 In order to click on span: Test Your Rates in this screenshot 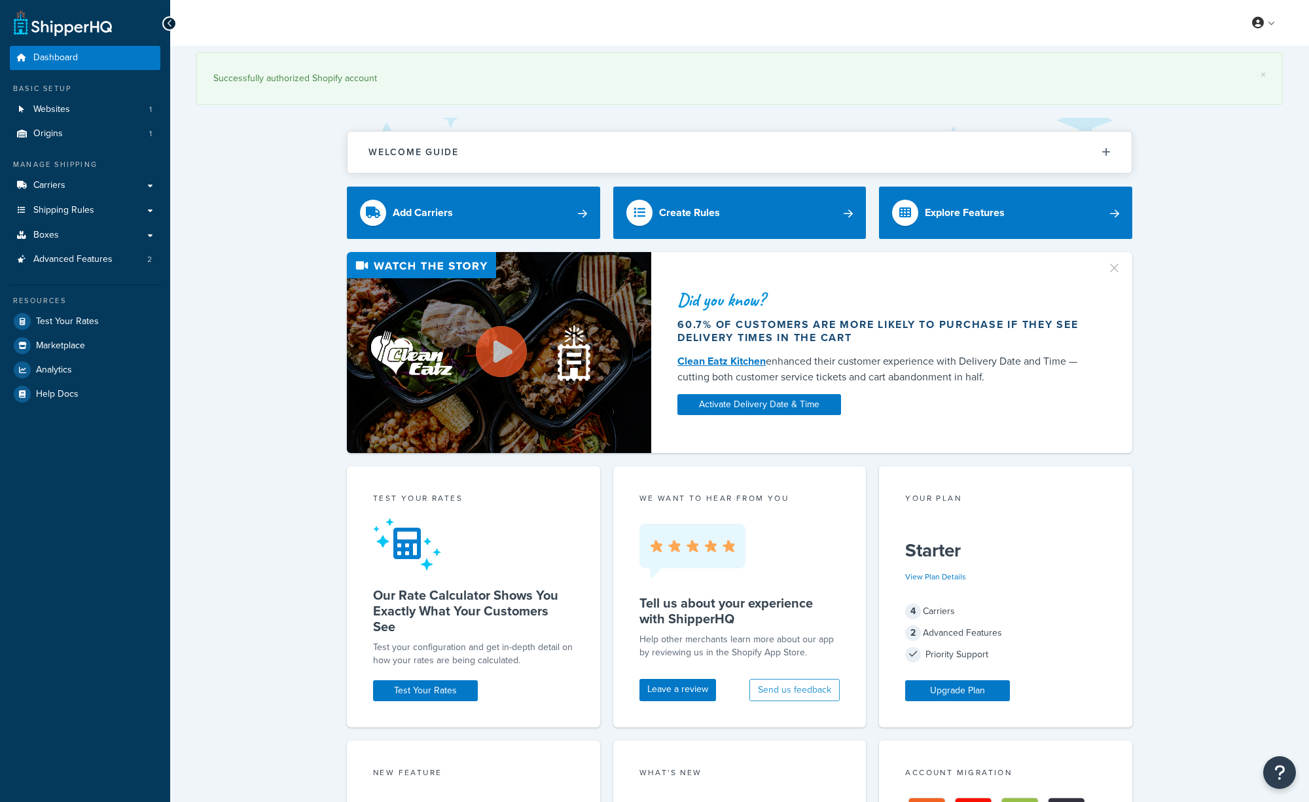, I will do `click(67, 321)`.